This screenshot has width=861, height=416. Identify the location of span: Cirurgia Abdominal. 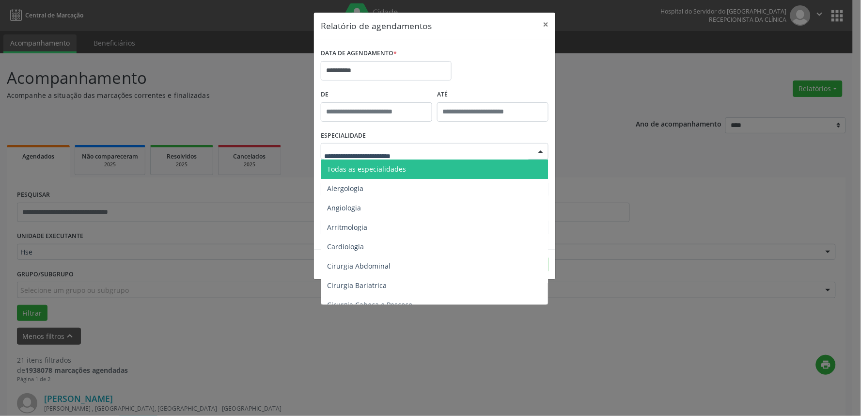
(358, 265).